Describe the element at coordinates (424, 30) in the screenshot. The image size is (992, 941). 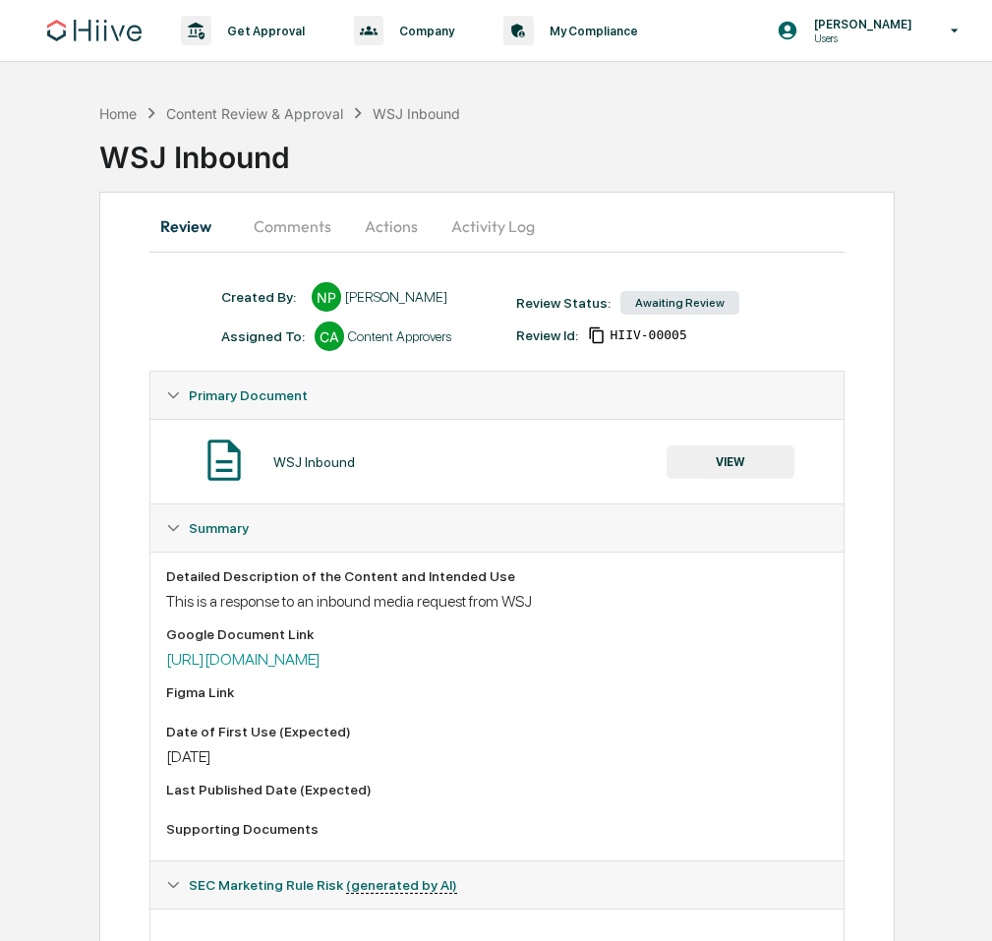
I see `p: Company` at that location.